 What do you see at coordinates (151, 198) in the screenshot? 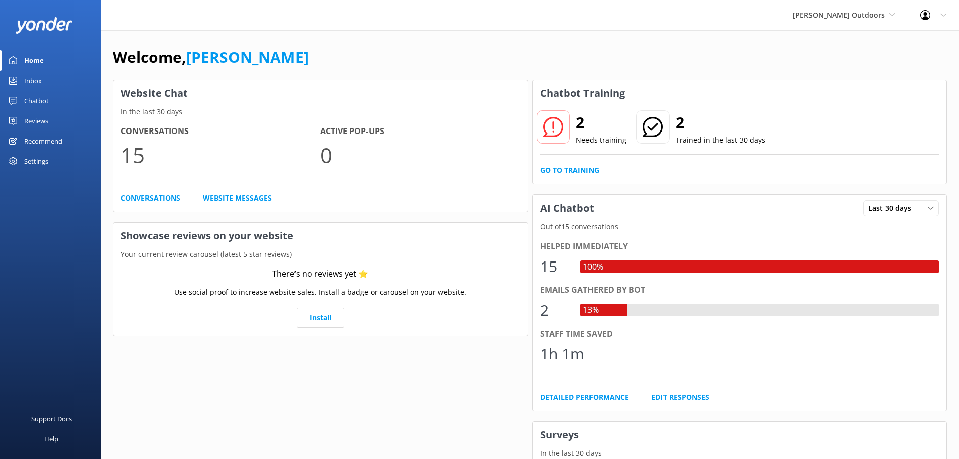
I see `a: Conversations` at bounding box center [151, 198].